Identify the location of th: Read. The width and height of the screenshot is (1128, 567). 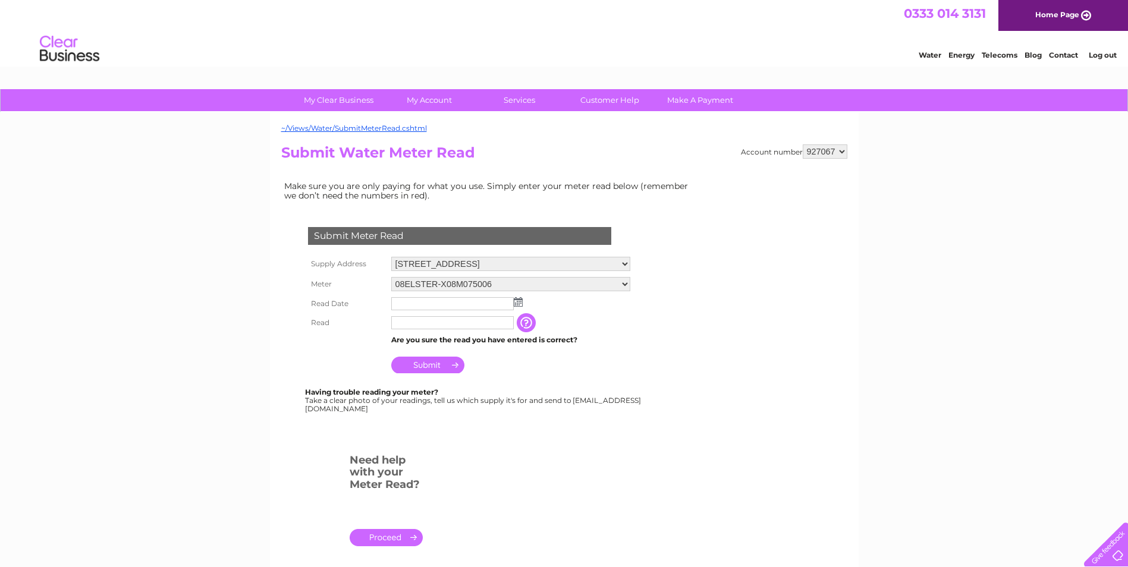
(347, 323).